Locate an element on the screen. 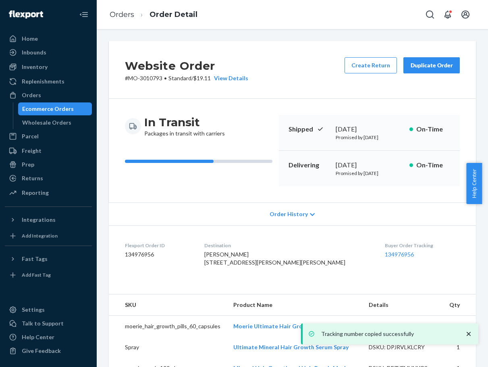 This screenshot has height=367, width=488. a: Replenishments is located at coordinates (48, 81).